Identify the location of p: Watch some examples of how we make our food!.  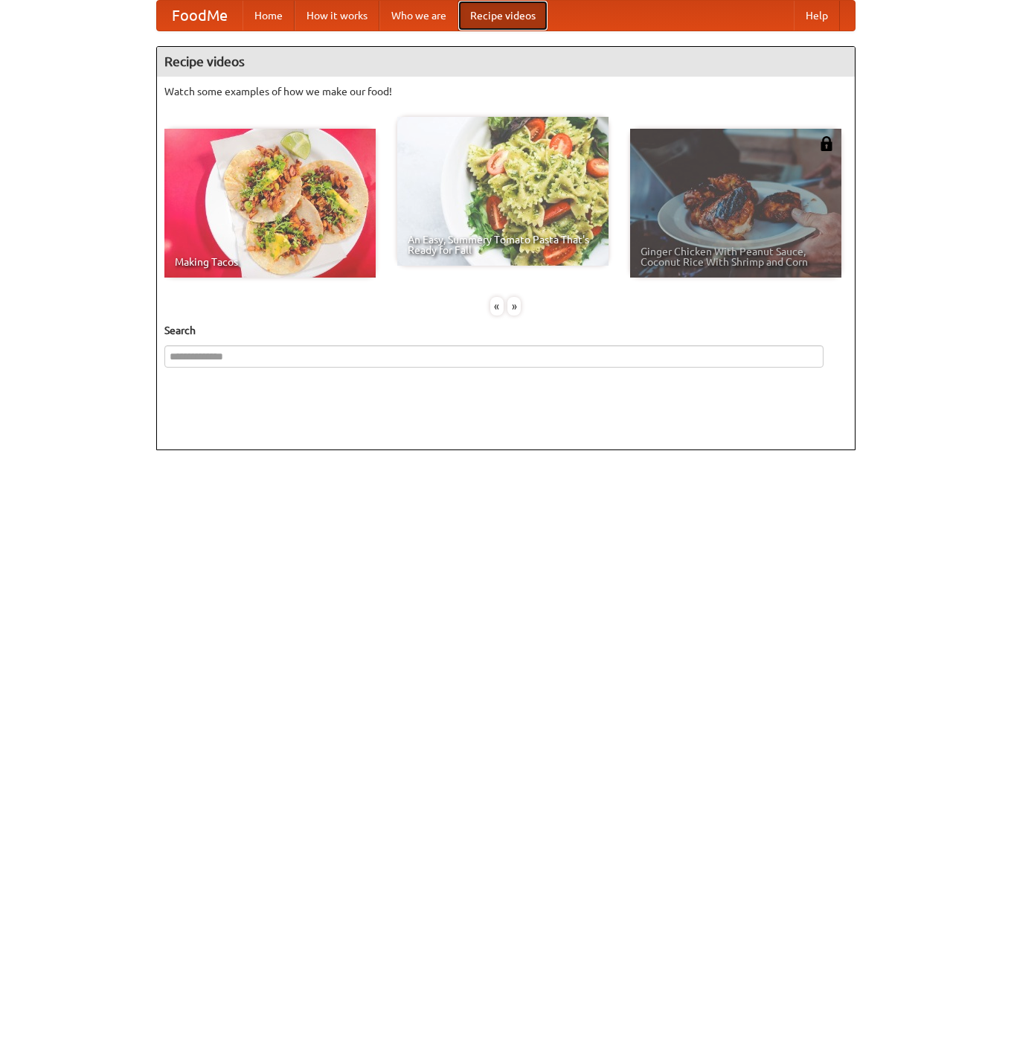
(506, 92).